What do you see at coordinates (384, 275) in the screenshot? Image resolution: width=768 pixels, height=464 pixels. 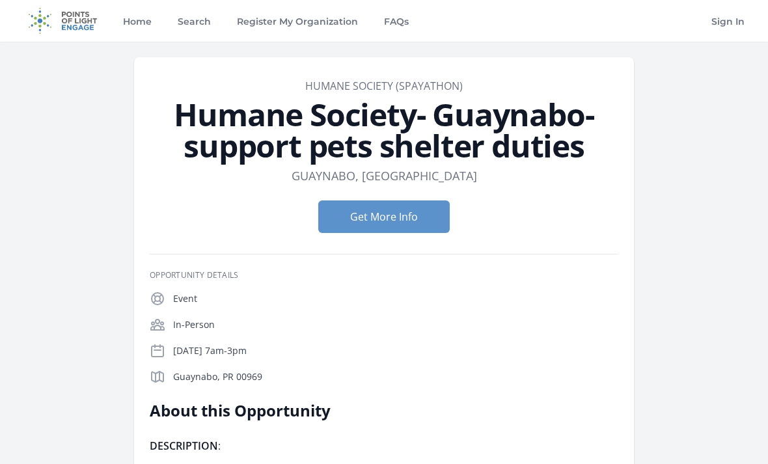 I see `h3: Opportunity Details` at bounding box center [384, 275].